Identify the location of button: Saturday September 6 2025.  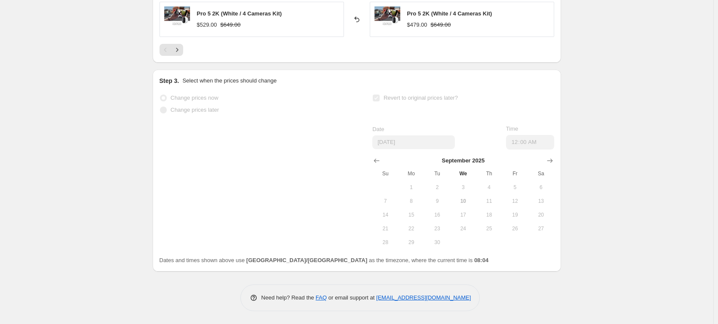
(541, 187).